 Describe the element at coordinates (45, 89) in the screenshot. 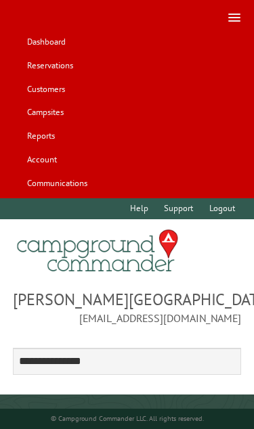

I see `a: Customers` at that location.